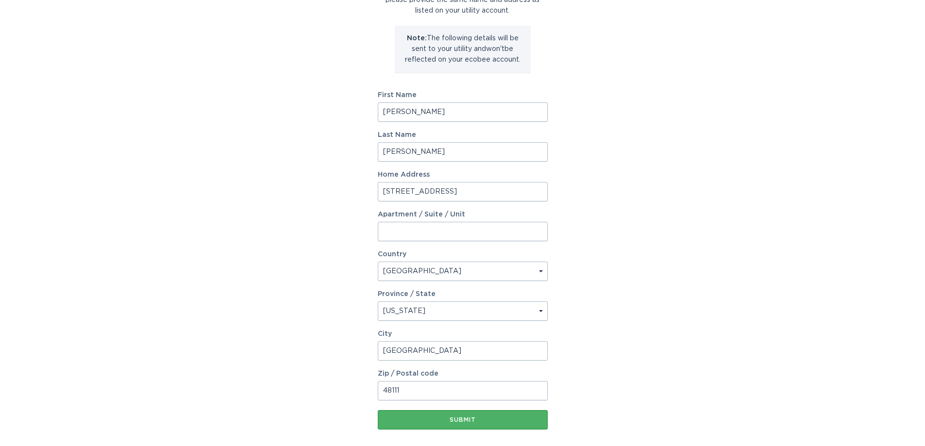  Describe the element at coordinates (463, 175) in the screenshot. I see `label: Home Address` at that location.